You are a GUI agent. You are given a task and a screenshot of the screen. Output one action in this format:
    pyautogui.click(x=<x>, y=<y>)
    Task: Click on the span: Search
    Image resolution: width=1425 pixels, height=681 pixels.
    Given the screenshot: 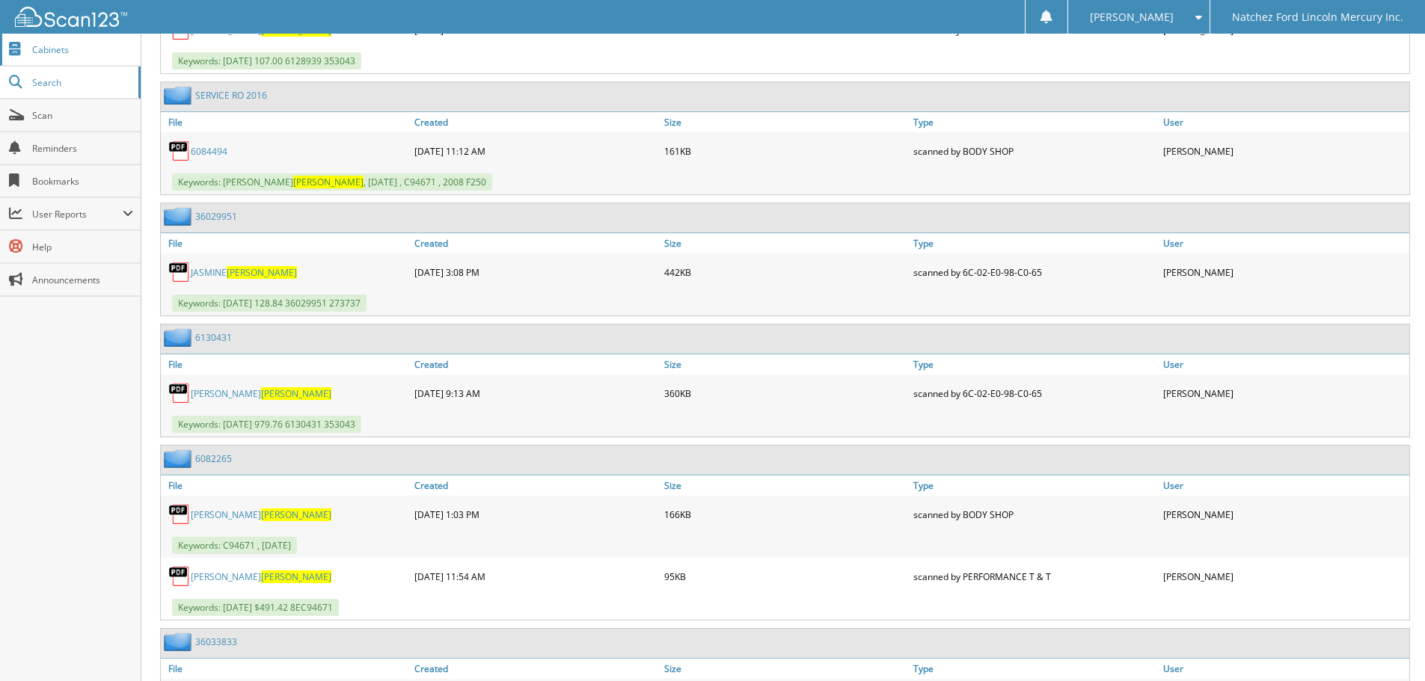 What is the action you would take?
    pyautogui.click(x=82, y=82)
    